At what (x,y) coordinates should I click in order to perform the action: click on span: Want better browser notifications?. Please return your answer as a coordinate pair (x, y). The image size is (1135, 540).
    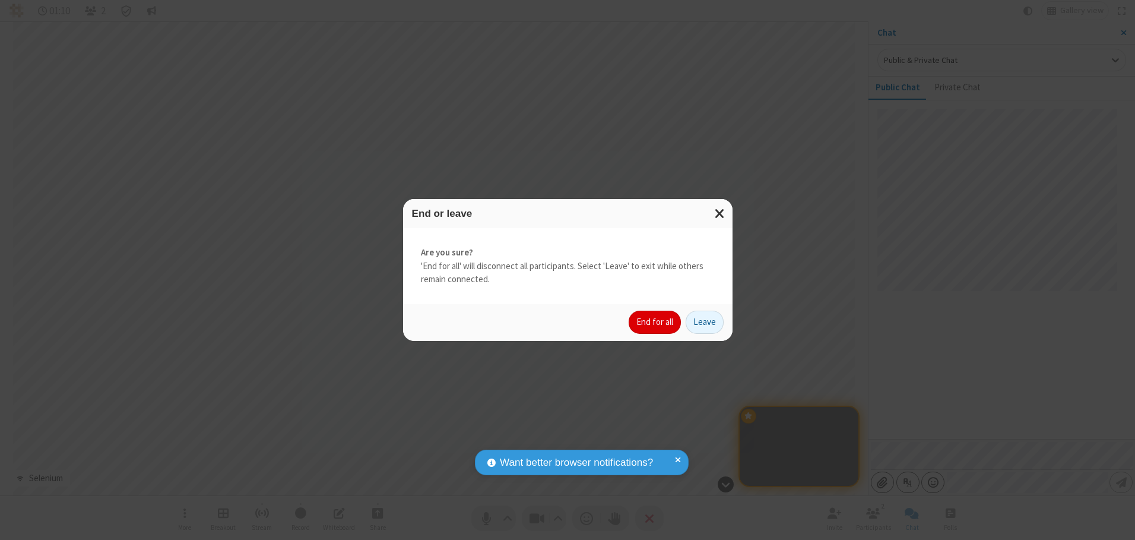
    Looking at the image, I should click on (576, 462).